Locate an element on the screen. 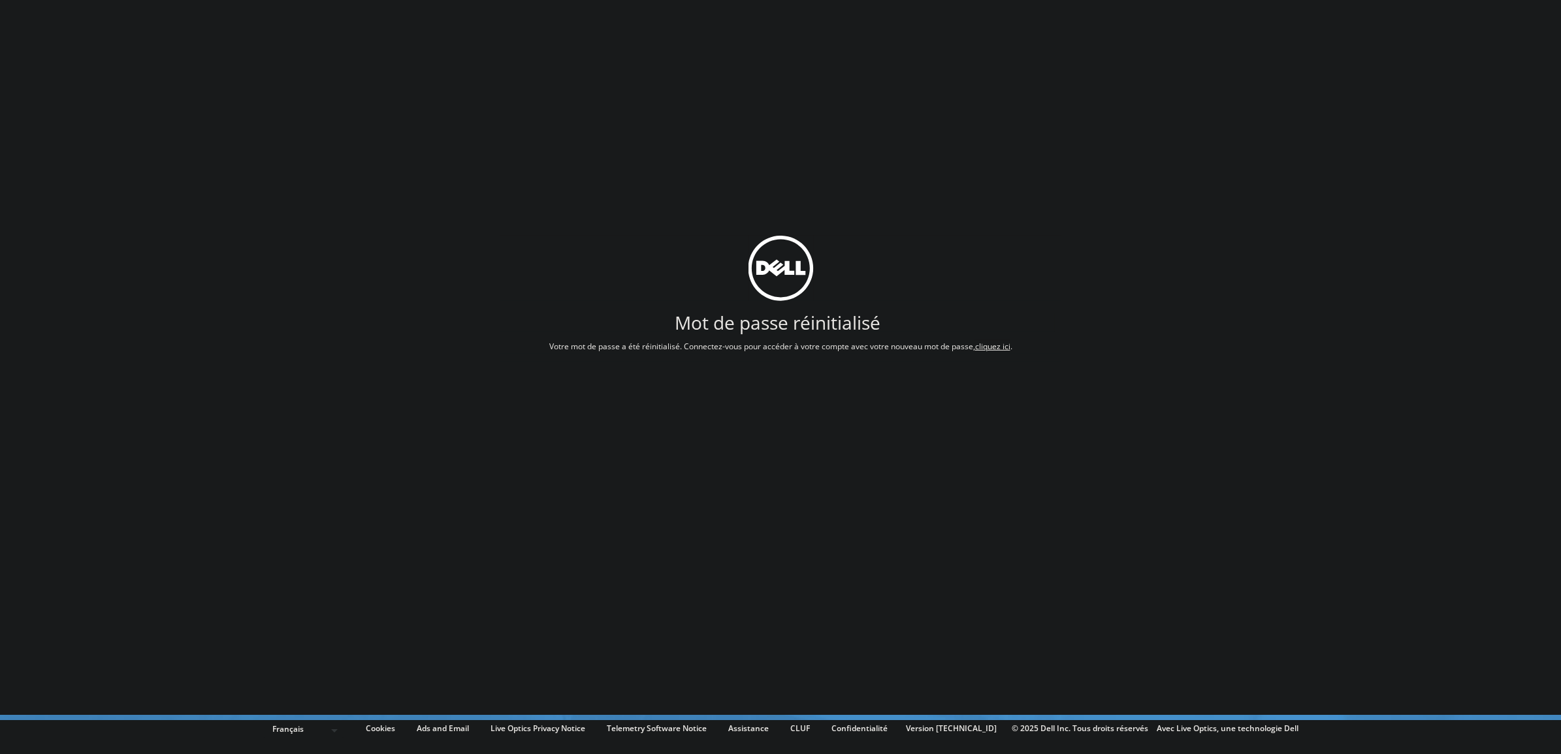  a: Telemetry Software Notice is located at coordinates (657, 729).